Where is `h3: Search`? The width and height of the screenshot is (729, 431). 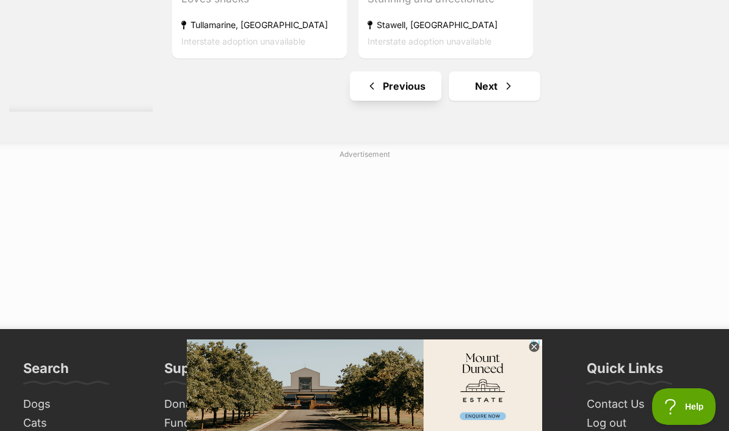
h3: Search is located at coordinates (46, 372).